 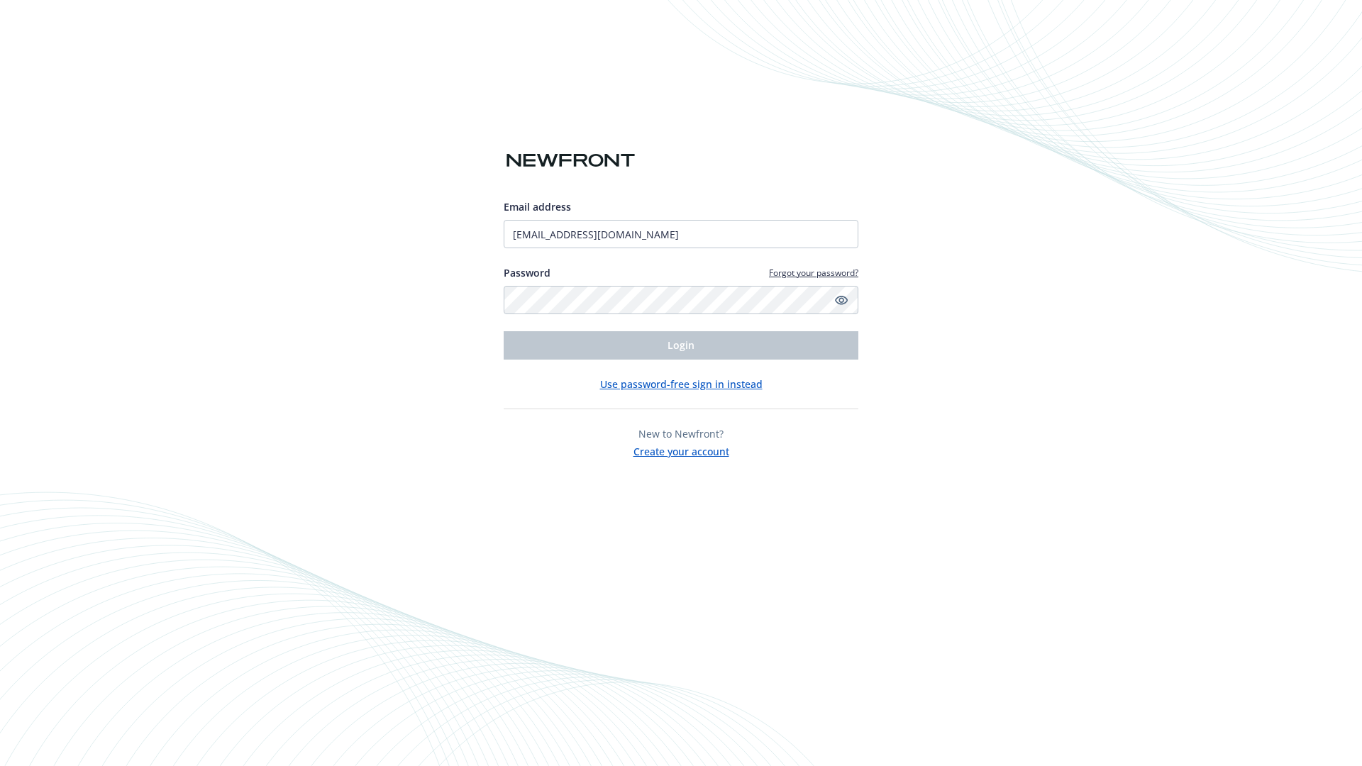 I want to click on span: Email address, so click(x=537, y=206).